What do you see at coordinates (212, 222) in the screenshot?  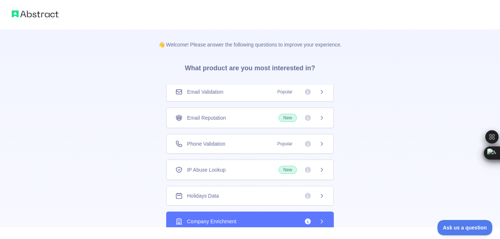 I see `span: Company Enrichment` at bounding box center [212, 222].